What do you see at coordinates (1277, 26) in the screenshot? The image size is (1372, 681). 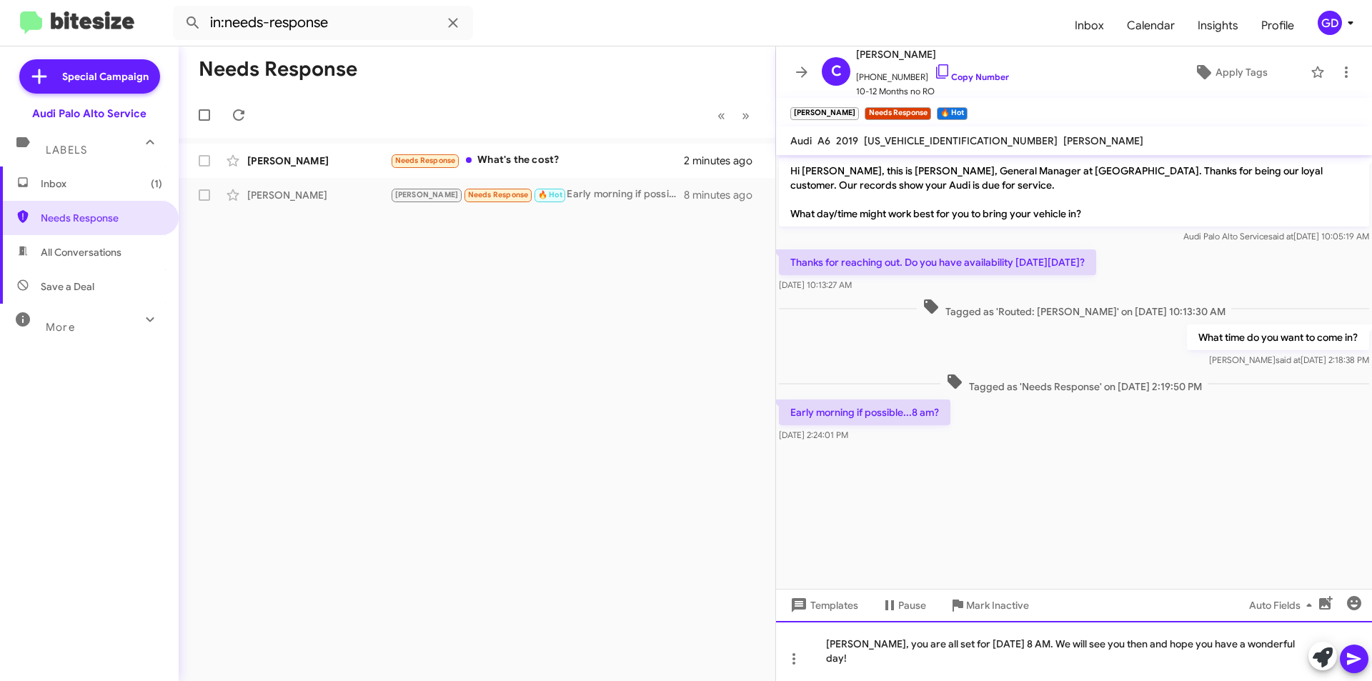 I see `a: Profile` at bounding box center [1277, 26].